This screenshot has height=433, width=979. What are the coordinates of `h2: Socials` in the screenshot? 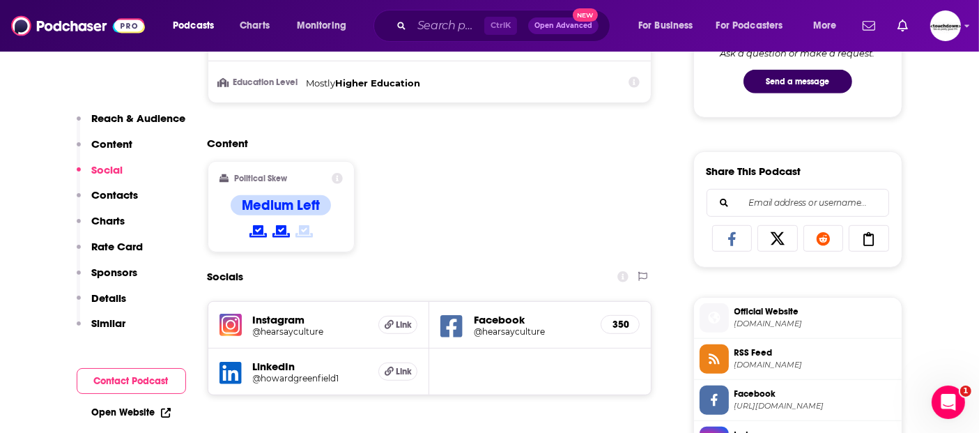 It's located at (226, 277).